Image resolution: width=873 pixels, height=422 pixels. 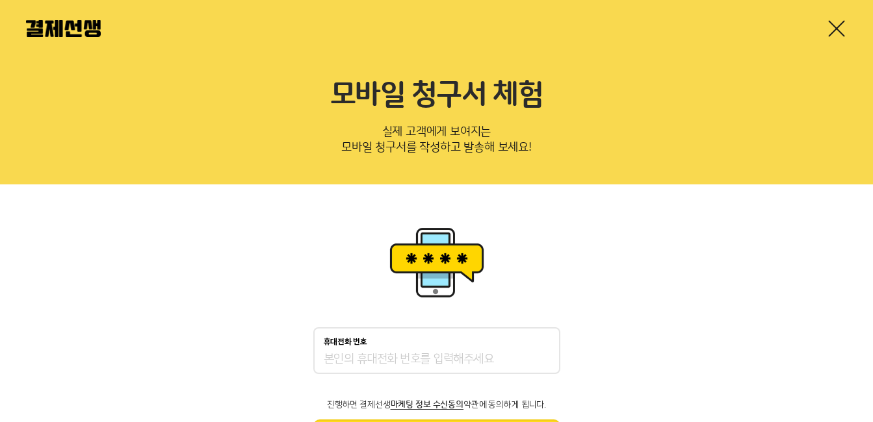 I want to click on p: 진행하면 결제선생 약관에 동의하게 됩니다., so click(x=437, y=405).